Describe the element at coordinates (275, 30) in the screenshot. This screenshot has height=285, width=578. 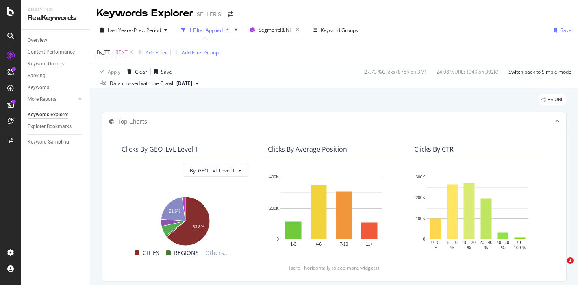
I see `span: Segment: RENT` at that location.